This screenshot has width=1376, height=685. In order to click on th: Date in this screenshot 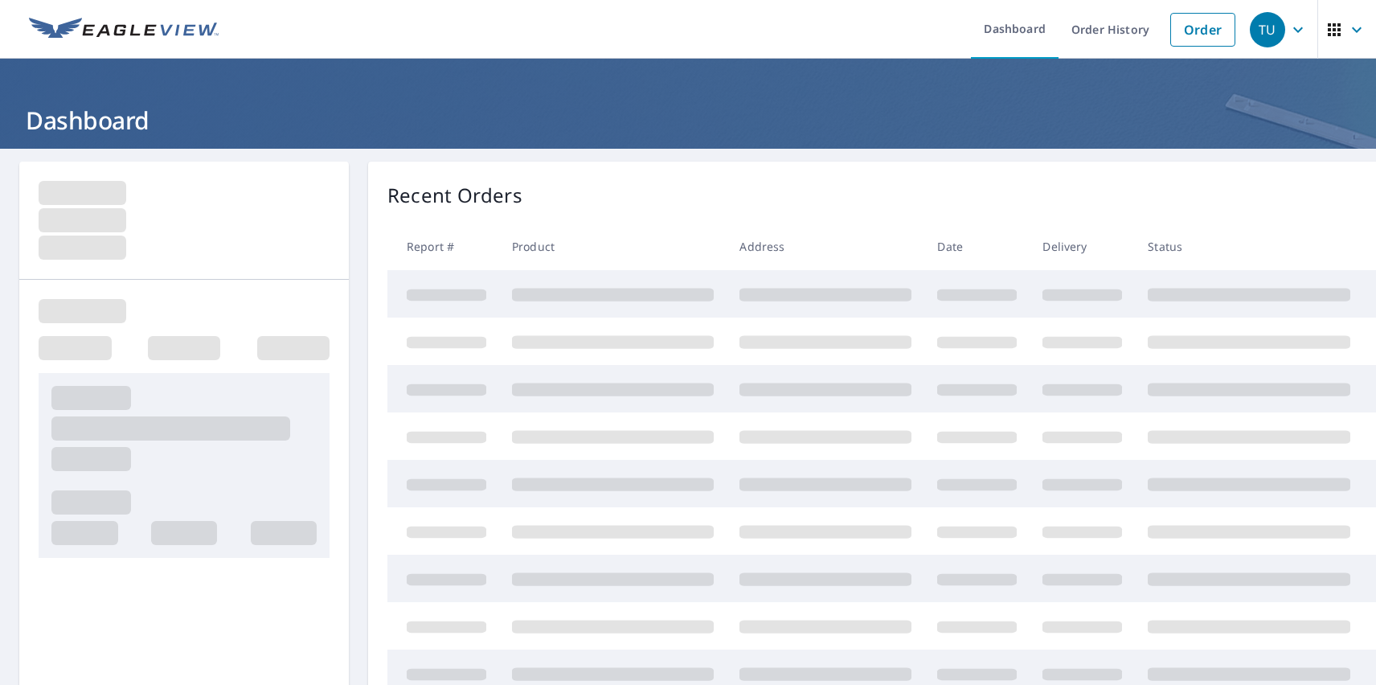, I will do `click(977, 246)`.